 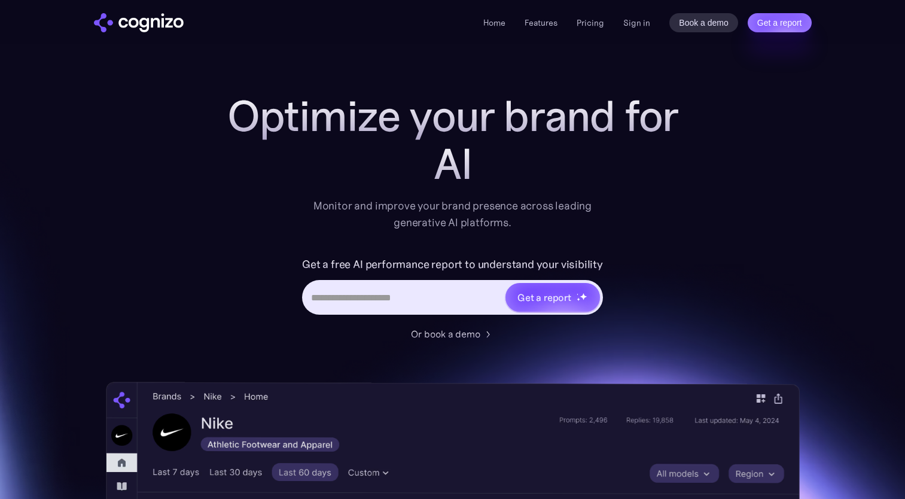 What do you see at coordinates (452, 288) in the screenshot?
I see `form: Hero URL Input Form` at bounding box center [452, 288].